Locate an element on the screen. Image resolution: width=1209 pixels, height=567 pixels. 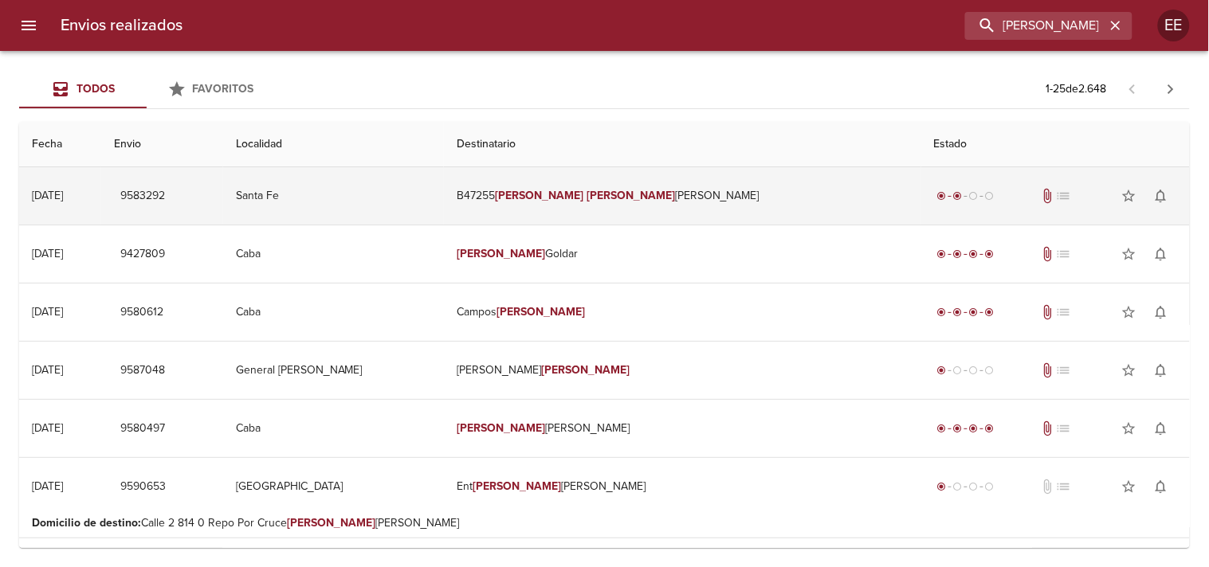
button: 9580497 is located at coordinates (143, 429).